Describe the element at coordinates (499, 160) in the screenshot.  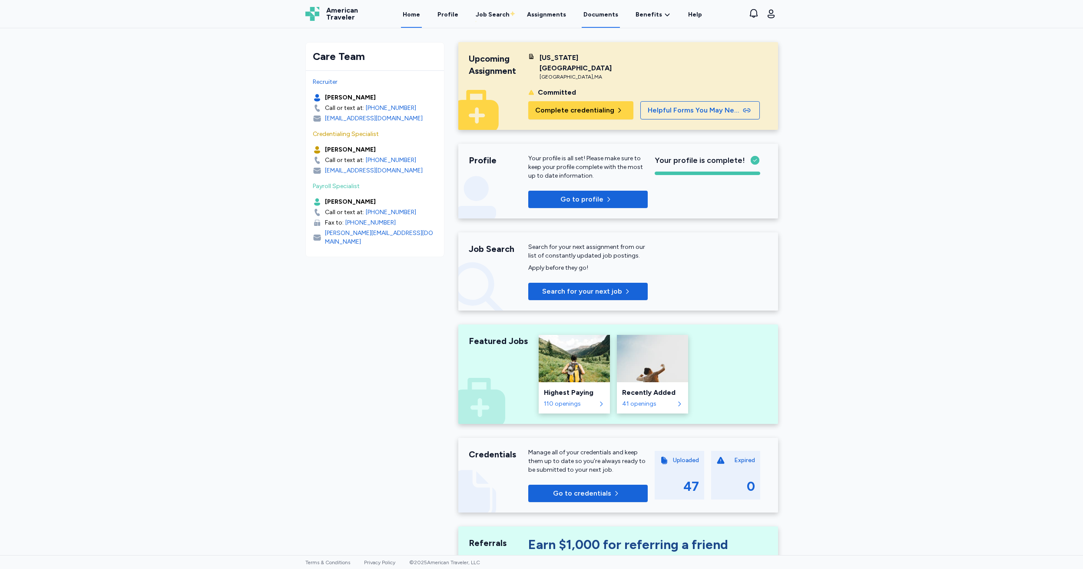
I see `div: Profile` at that location.